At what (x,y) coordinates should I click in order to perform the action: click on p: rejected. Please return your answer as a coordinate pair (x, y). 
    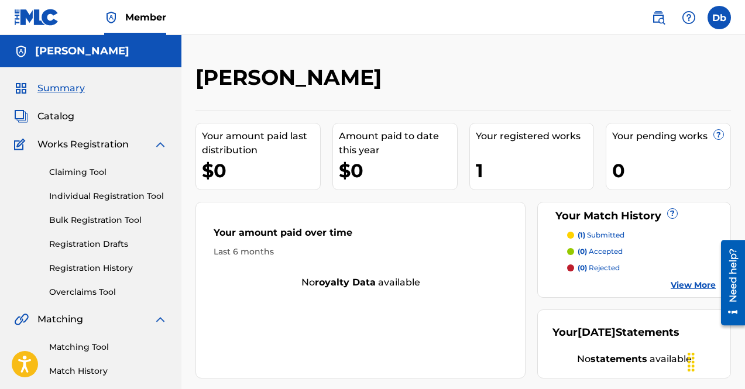
    Looking at the image, I should click on (598, 268).